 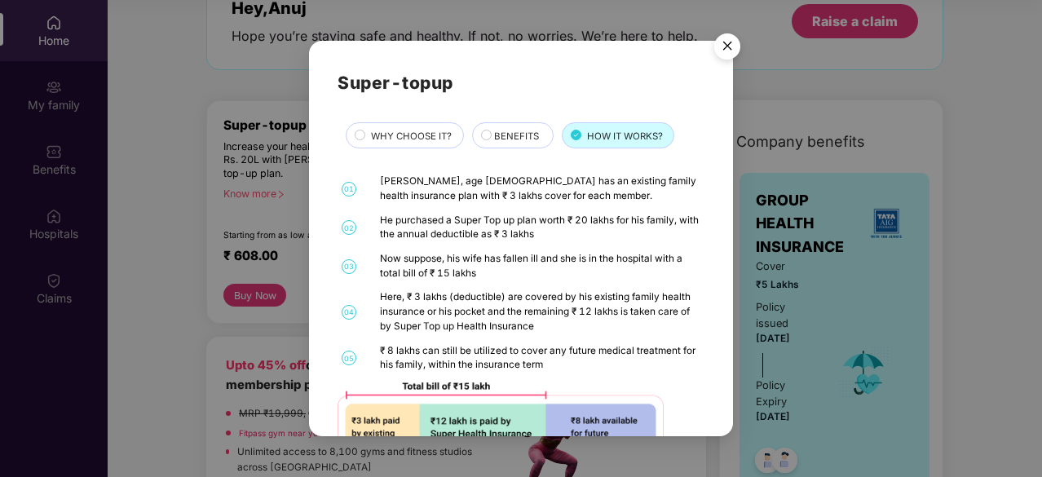 What do you see at coordinates (625, 136) in the screenshot?
I see `span: HOW IT WORKS?` at bounding box center [625, 136].